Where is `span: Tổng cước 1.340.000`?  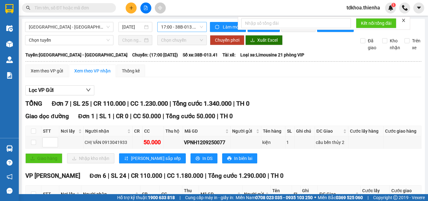
span: Tổng cước 1.340.000 is located at coordinates (202, 103).